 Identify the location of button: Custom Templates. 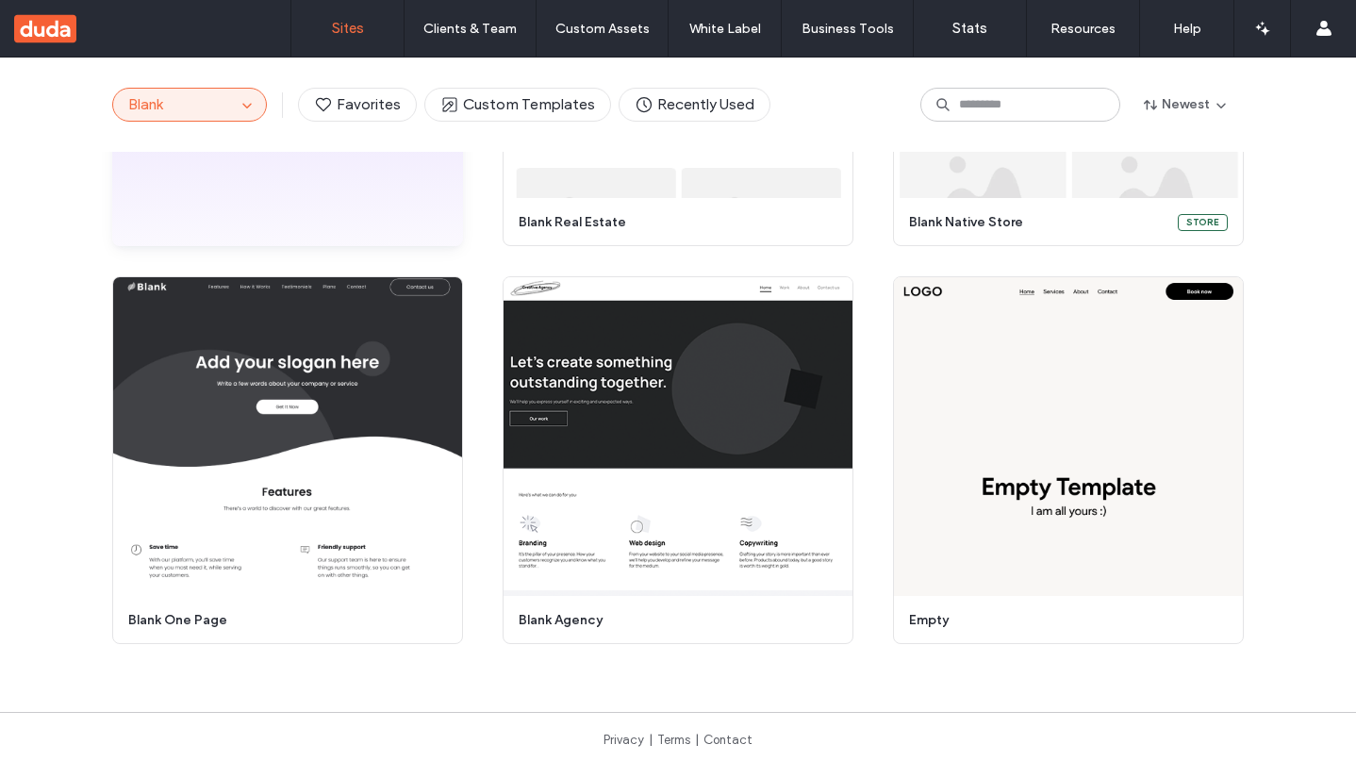
(518, 105).